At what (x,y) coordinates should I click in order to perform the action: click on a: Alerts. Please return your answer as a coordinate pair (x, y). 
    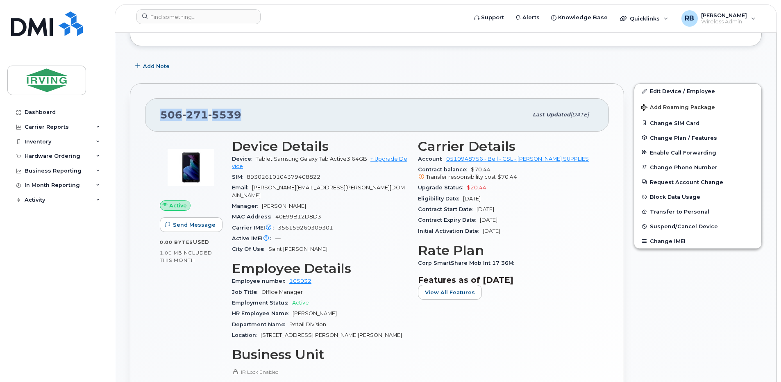
    Looking at the image, I should click on (527, 18).